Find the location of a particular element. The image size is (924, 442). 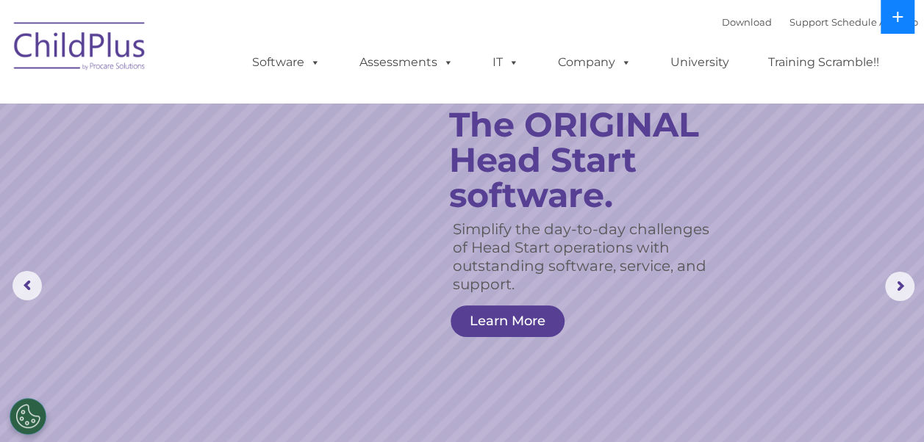

a: Assessments is located at coordinates (406, 62).